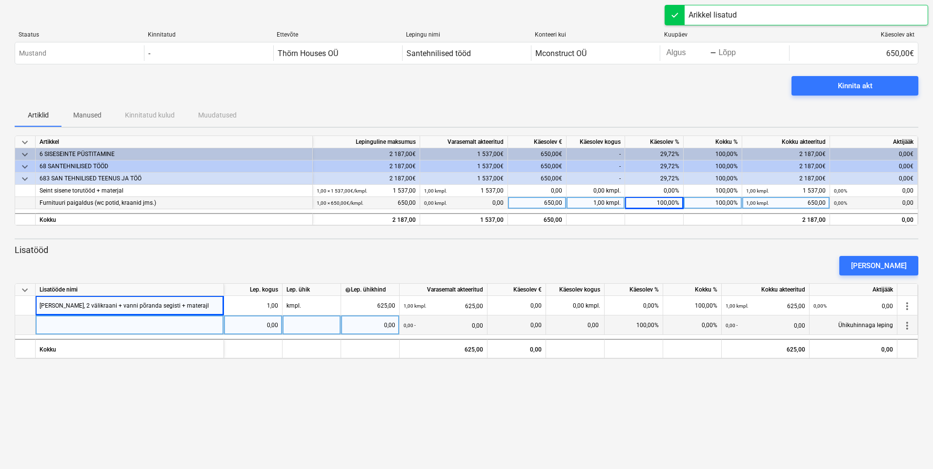 Image resolution: width=933 pixels, height=469 pixels. I want to click on small: 1,00 × 1 537,00€ / kmpl., so click(342, 191).